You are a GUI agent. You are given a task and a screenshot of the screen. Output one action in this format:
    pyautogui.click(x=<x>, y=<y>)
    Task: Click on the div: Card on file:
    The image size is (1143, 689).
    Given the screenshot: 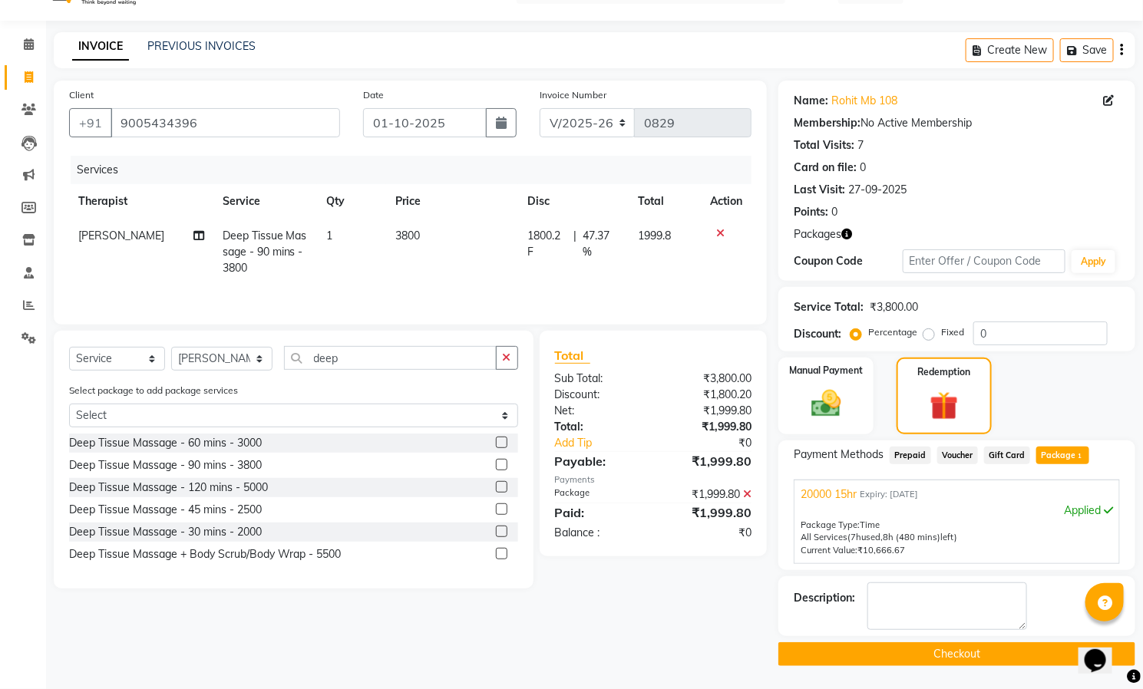 What is the action you would take?
    pyautogui.click(x=825, y=167)
    